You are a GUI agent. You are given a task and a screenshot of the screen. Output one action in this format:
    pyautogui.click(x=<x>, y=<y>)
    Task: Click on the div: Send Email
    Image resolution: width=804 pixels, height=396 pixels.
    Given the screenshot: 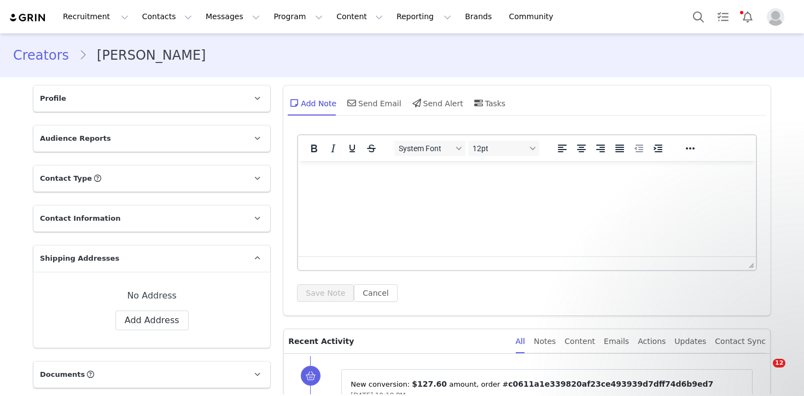 What is the action you would take?
    pyautogui.click(x=373, y=103)
    